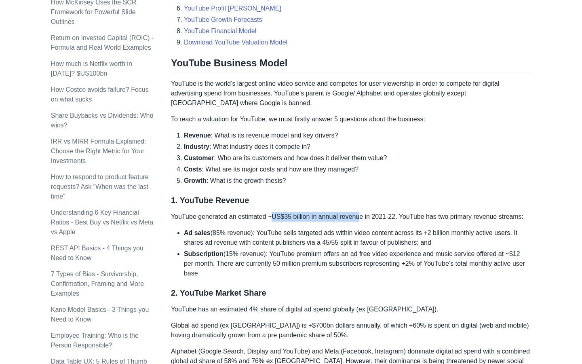 Image resolution: width=582 pixels, height=364 pixels. Describe the element at coordinates (100, 186) in the screenshot. I see `a: How to respond to product feature requests? Ask “When was the last time”` at that location.